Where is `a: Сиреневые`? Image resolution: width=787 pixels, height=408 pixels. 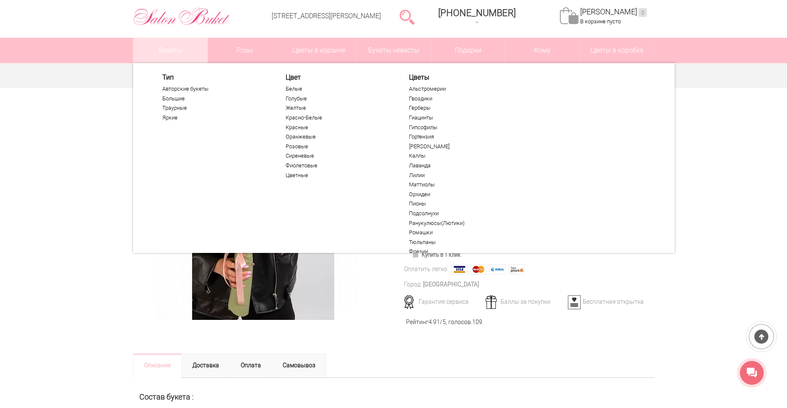
a: Сиреневые is located at coordinates (338, 156).